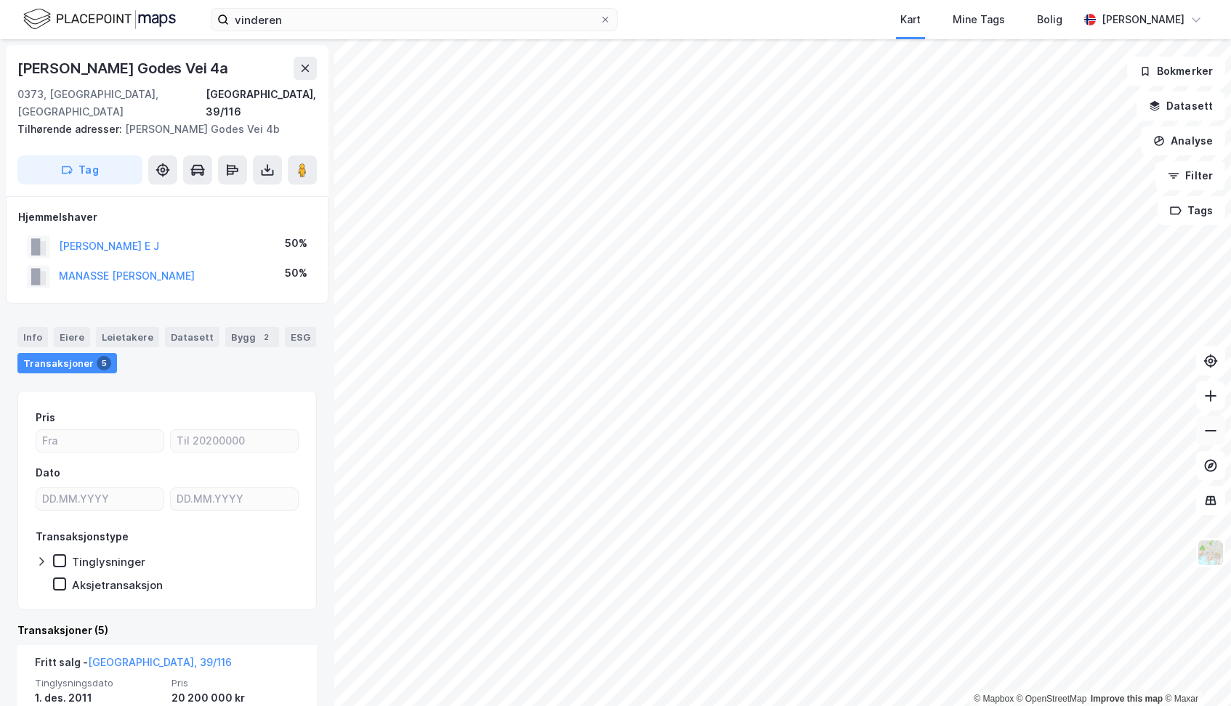 The image size is (1231, 706). What do you see at coordinates (133, 666) in the screenshot?
I see `div: Fritt salg -` at bounding box center [133, 666].